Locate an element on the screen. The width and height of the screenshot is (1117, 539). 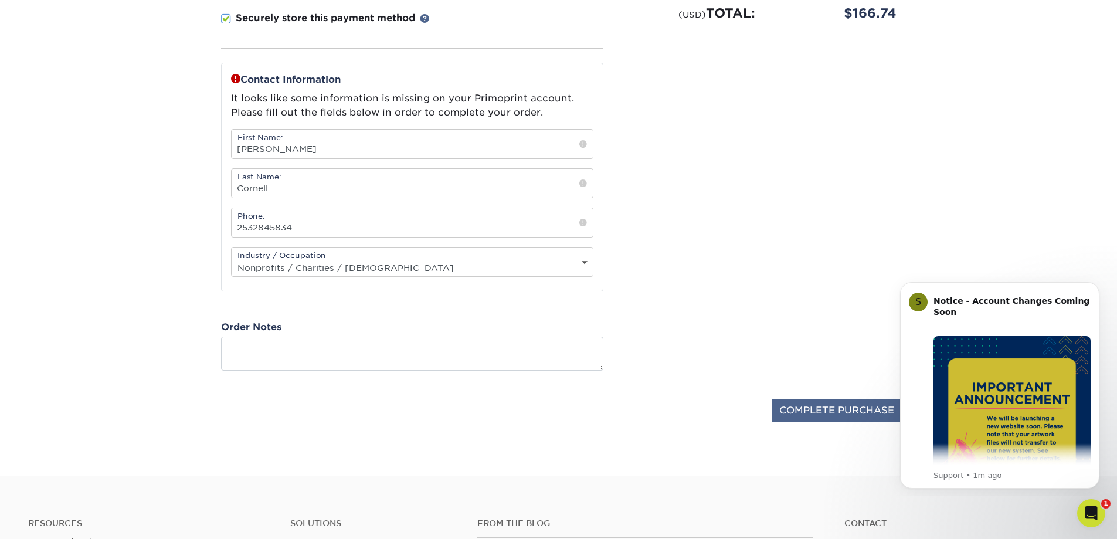
small: (USD) is located at coordinates (692, 14).